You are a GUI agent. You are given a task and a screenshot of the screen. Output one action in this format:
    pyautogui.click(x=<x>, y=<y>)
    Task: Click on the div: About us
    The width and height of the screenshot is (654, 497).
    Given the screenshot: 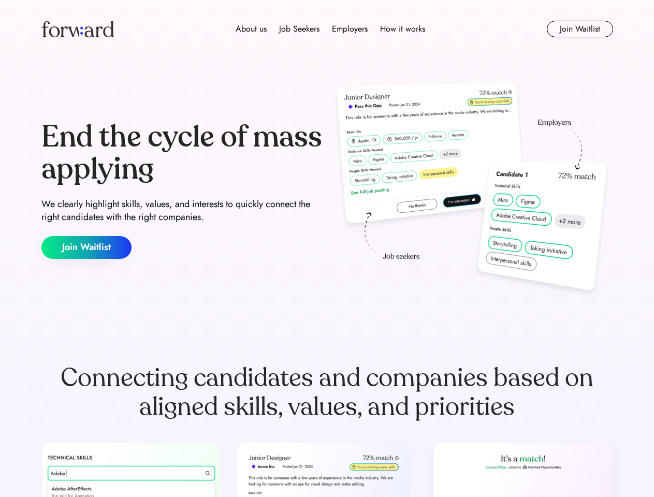 What is the action you would take?
    pyautogui.click(x=251, y=29)
    